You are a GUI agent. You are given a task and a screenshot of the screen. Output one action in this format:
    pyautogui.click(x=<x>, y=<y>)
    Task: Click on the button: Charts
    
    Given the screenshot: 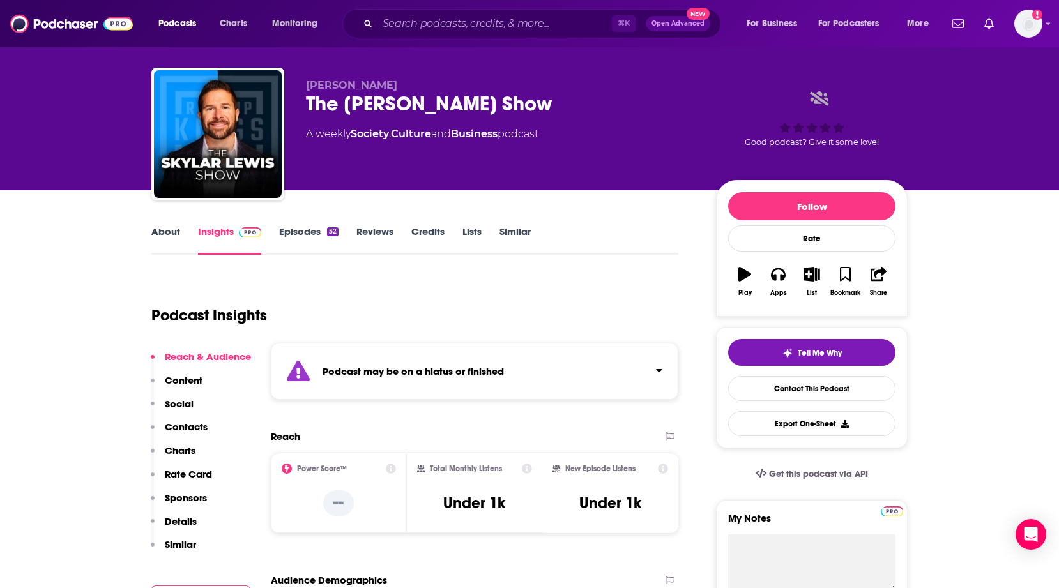 What is the action you would take?
    pyautogui.click(x=173, y=456)
    